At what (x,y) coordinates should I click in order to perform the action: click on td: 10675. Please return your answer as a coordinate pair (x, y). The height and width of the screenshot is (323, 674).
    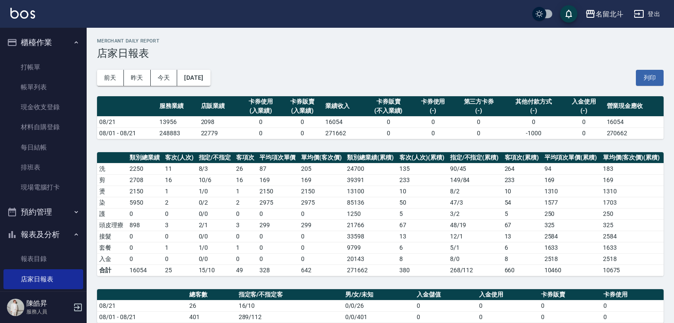
    Looking at the image, I should click on (632, 270).